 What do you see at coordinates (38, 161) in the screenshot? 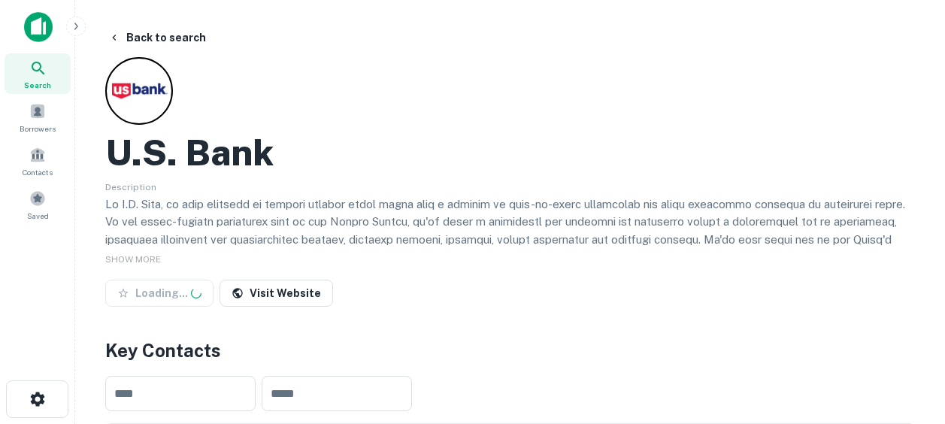
I see `a: Contacts` at bounding box center [38, 161].